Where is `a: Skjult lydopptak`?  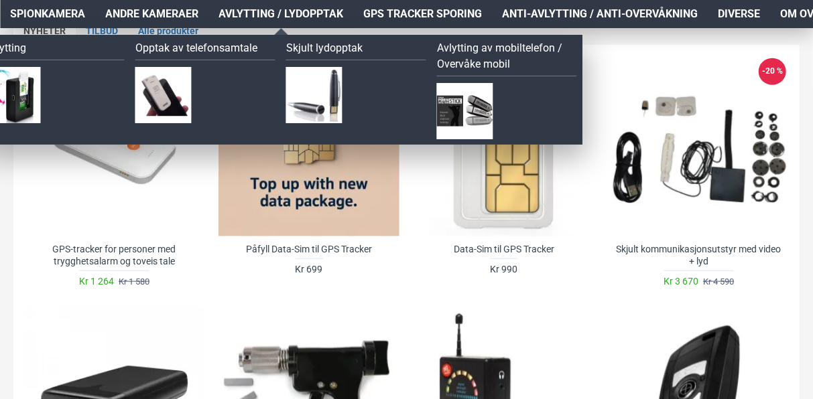
a: Skjult lydopptak is located at coordinates (356, 50).